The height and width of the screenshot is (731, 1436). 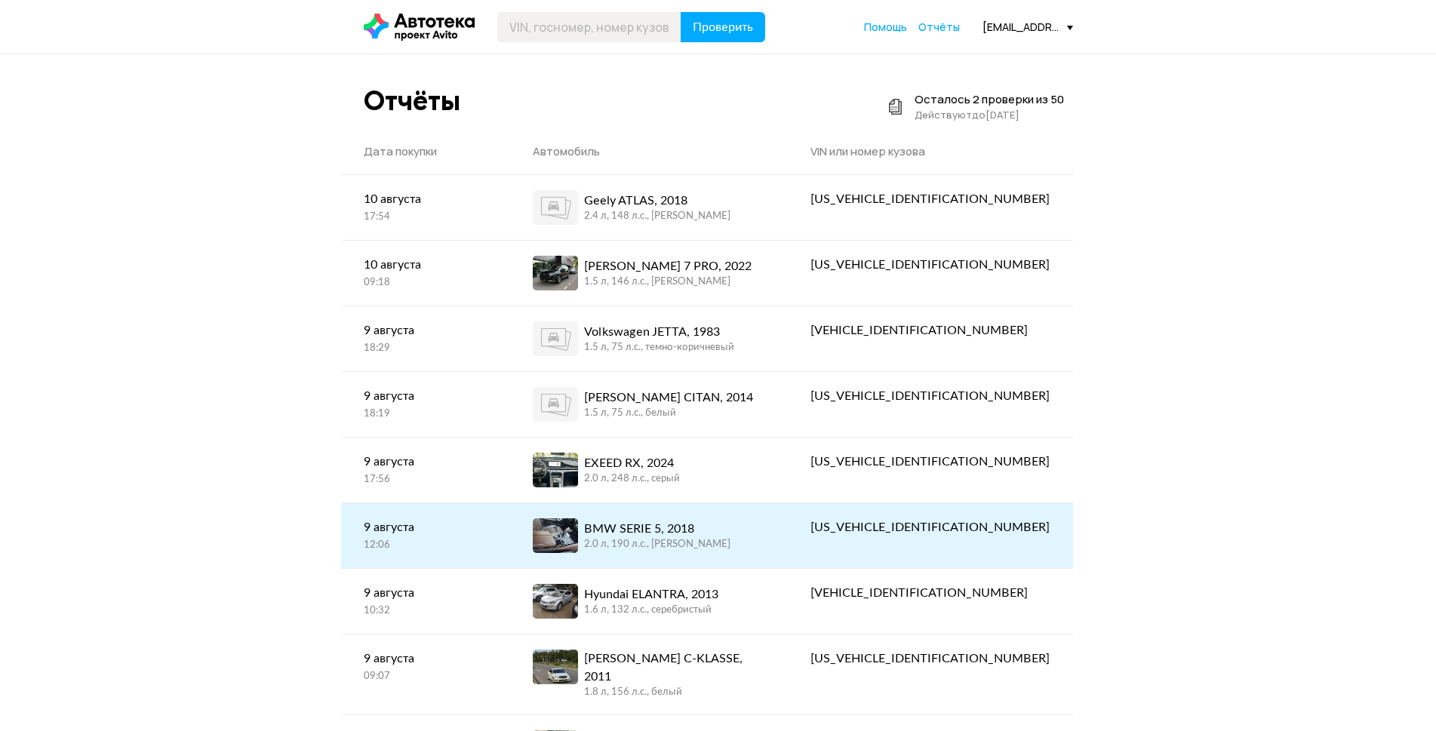 I want to click on a: 10 августа09:18, so click(x=426, y=273).